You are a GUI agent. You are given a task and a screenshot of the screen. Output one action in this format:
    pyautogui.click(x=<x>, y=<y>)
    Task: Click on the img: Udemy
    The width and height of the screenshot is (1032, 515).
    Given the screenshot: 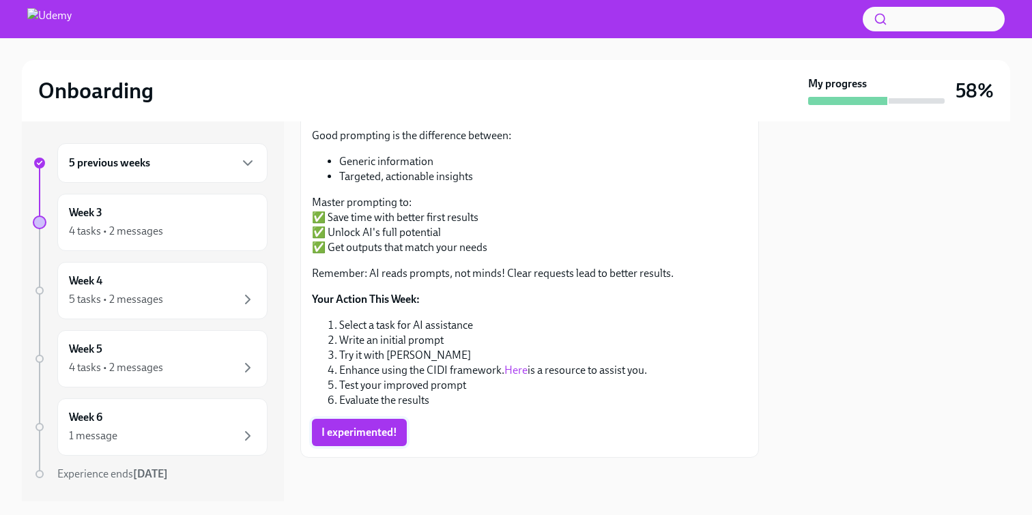 What is the action you would take?
    pyautogui.click(x=49, y=19)
    